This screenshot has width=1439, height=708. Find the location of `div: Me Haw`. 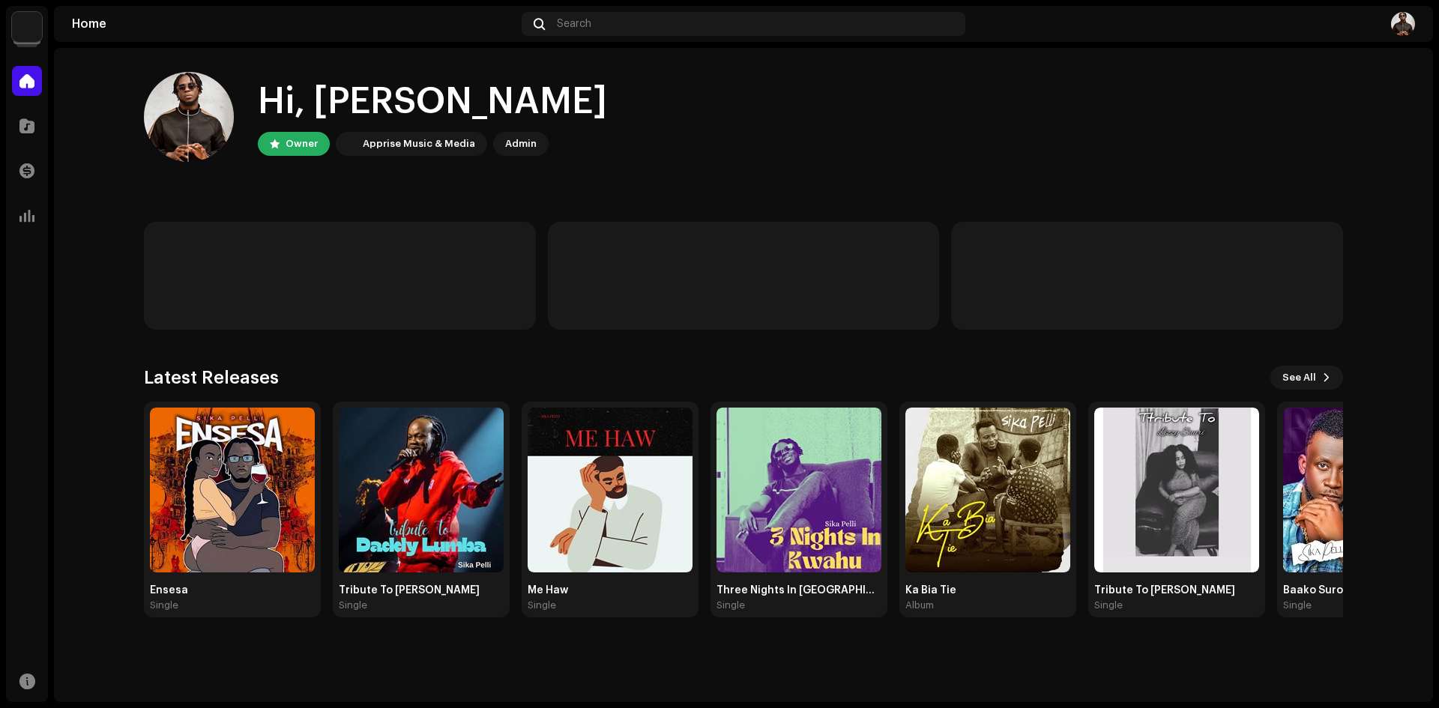

div: Me Haw is located at coordinates (610, 591).